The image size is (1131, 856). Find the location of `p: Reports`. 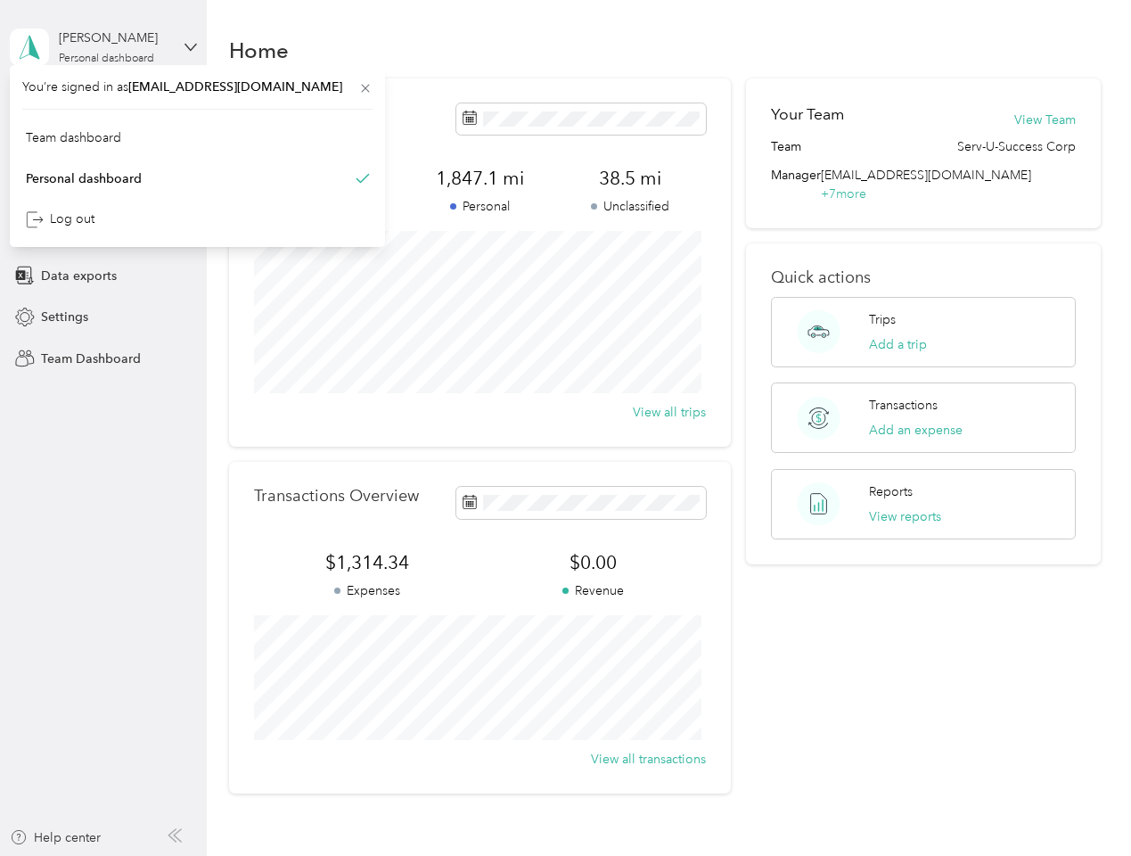

p: Reports is located at coordinates (890, 491).